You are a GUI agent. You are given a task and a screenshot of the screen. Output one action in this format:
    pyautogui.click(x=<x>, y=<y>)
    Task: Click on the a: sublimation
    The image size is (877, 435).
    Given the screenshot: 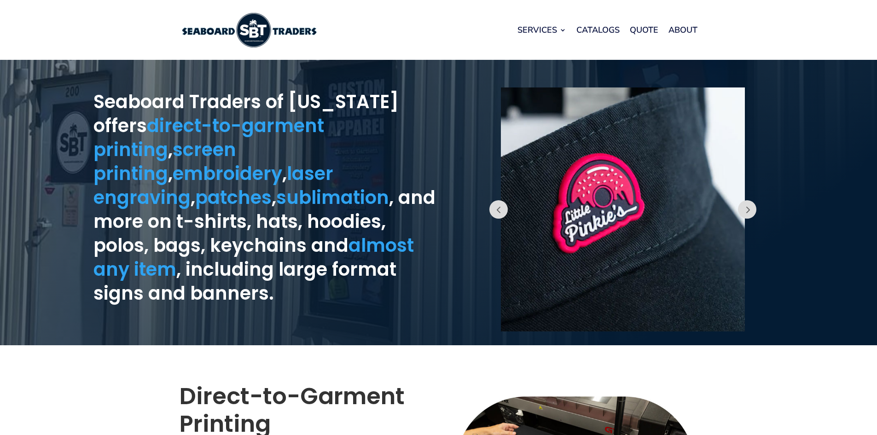 What is the action you would take?
    pyautogui.click(x=332, y=197)
    